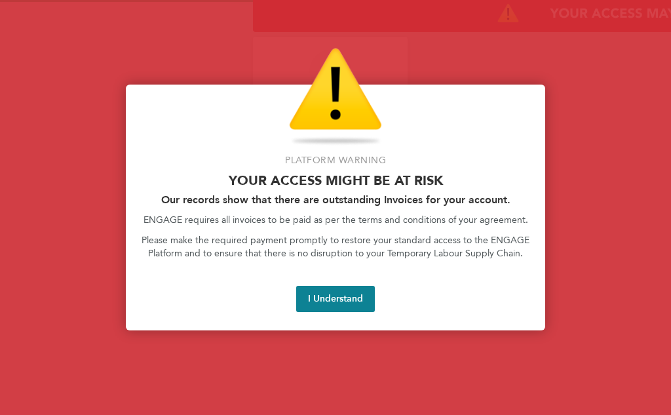 The image size is (671, 415). I want to click on p: Please make the required payment promptly to restore your standard access to the ENGAGE Platform ..., so click(335, 246).